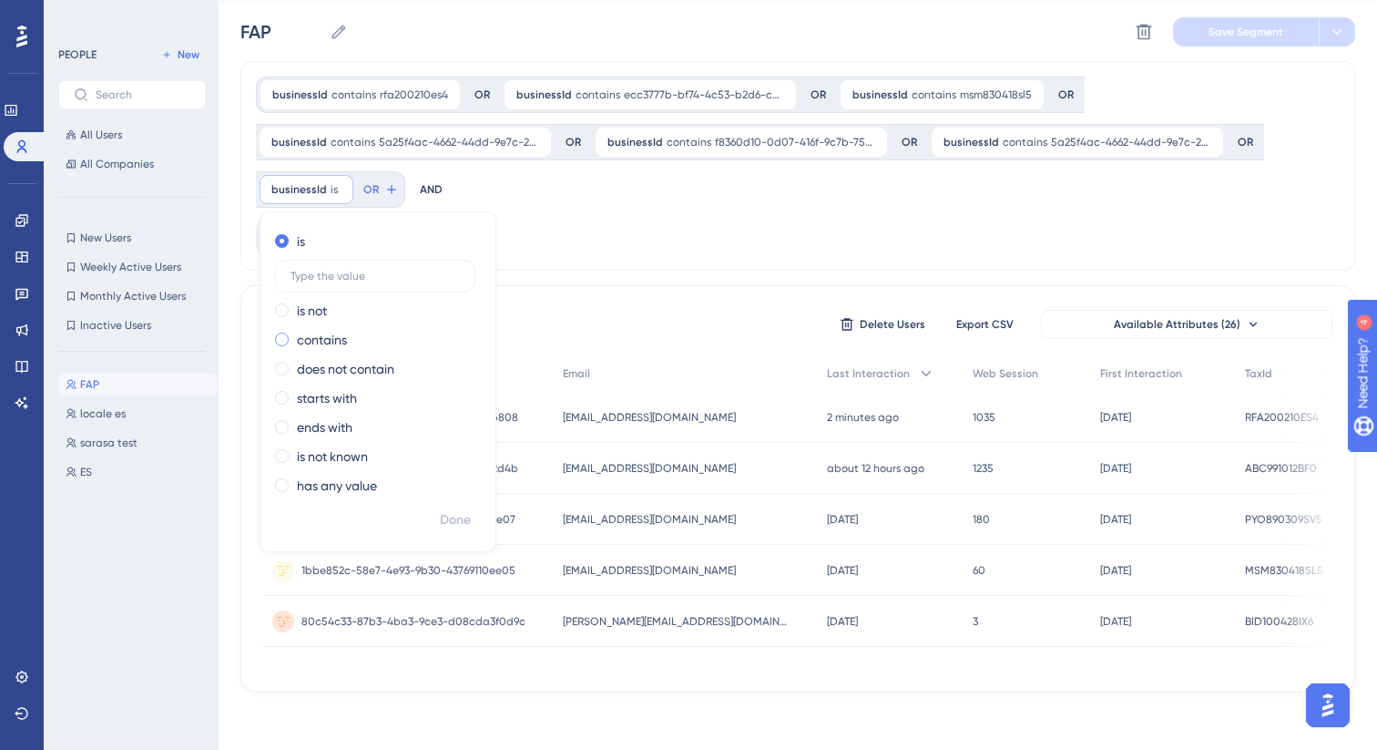 The width and height of the screenshot is (1377, 750). What do you see at coordinates (455, 520) in the screenshot?
I see `button: Done` at bounding box center [455, 520].